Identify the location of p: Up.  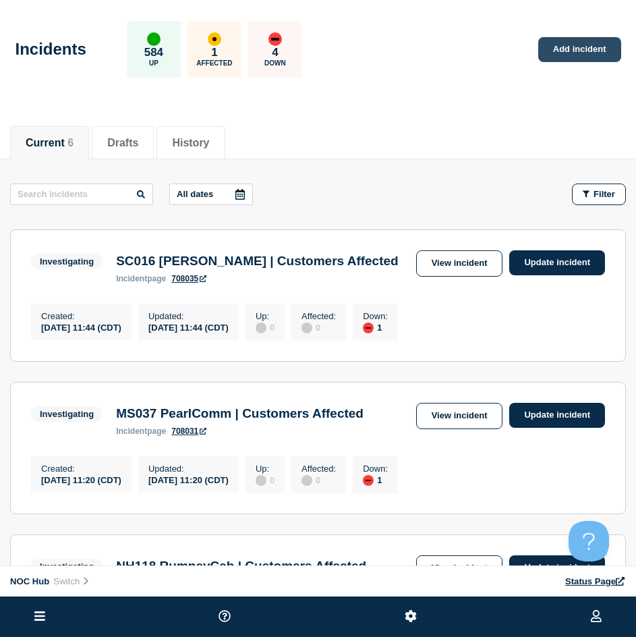
(154, 63).